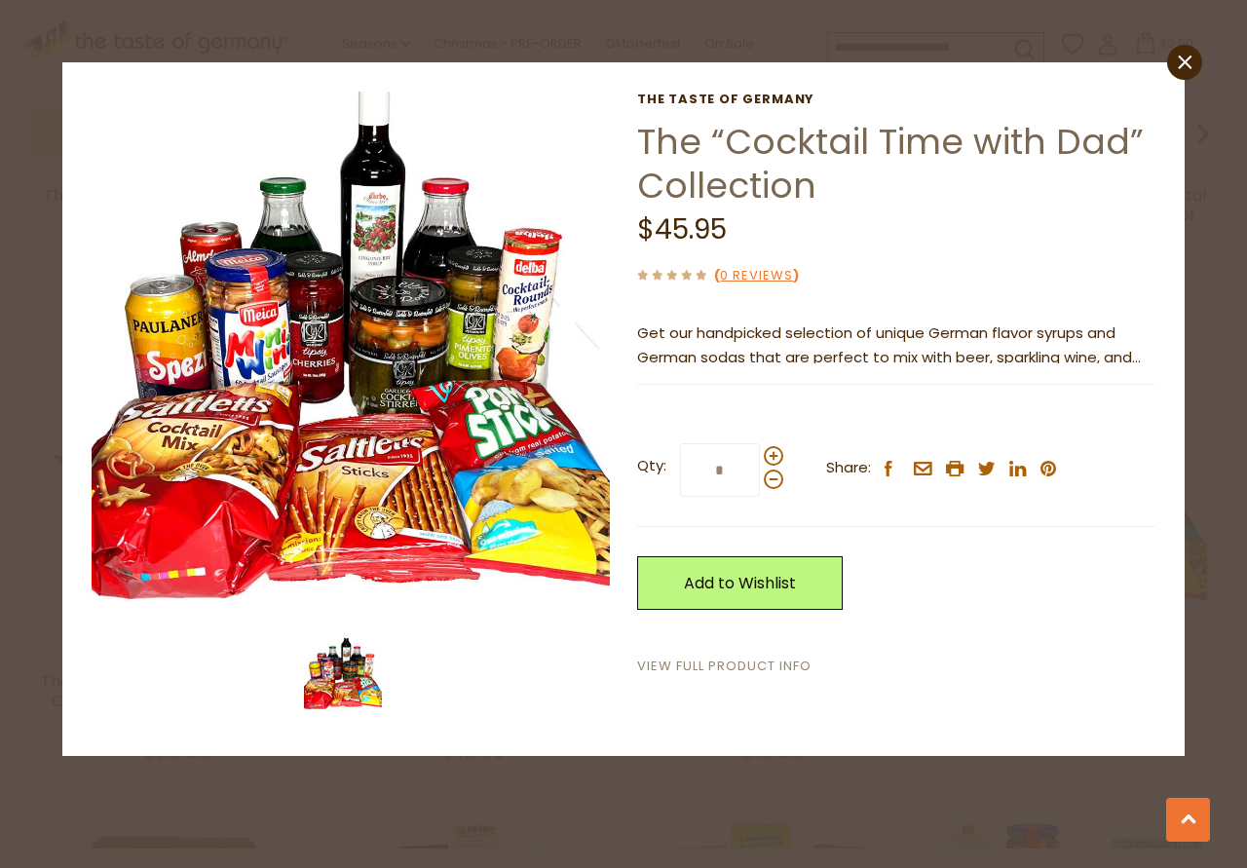 Image resolution: width=1247 pixels, height=868 pixels. What do you see at coordinates (652, 466) in the screenshot?
I see `strong: Qty:` at bounding box center [652, 466].